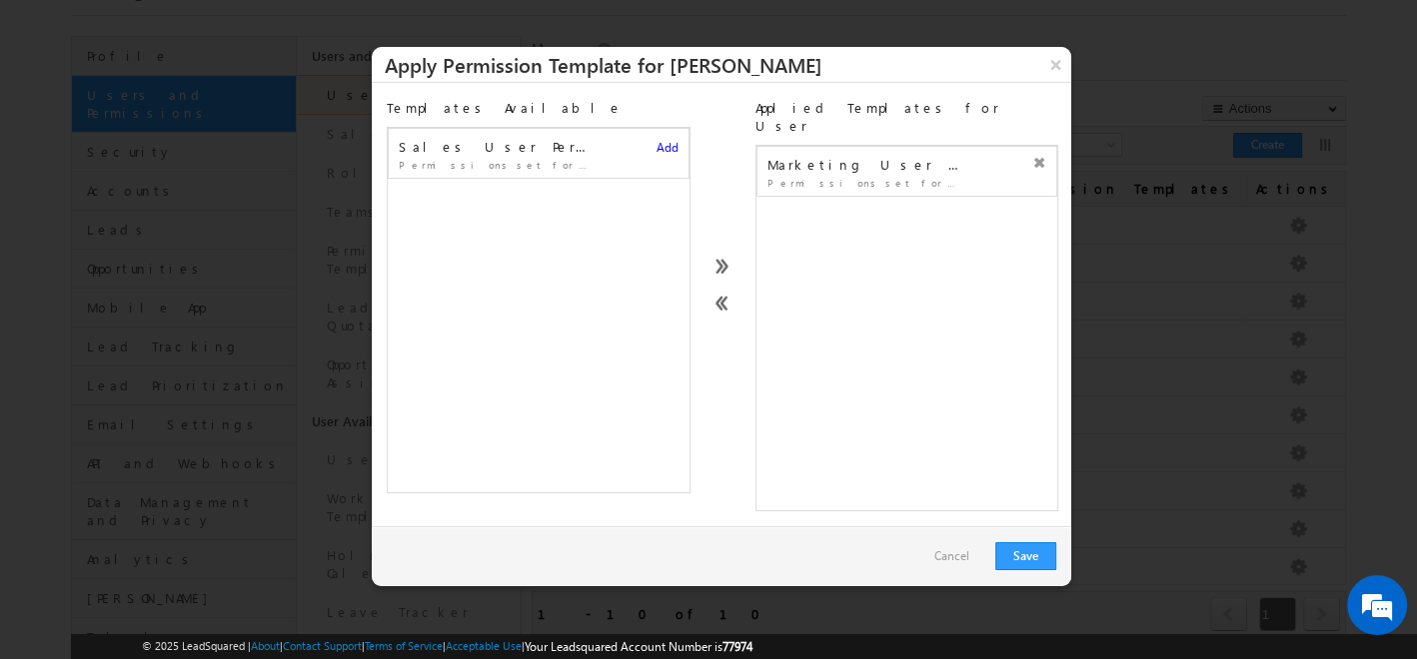 This screenshot has height=659, width=1417. Describe the element at coordinates (1025, 557) in the screenshot. I see `button: Save` at that location.